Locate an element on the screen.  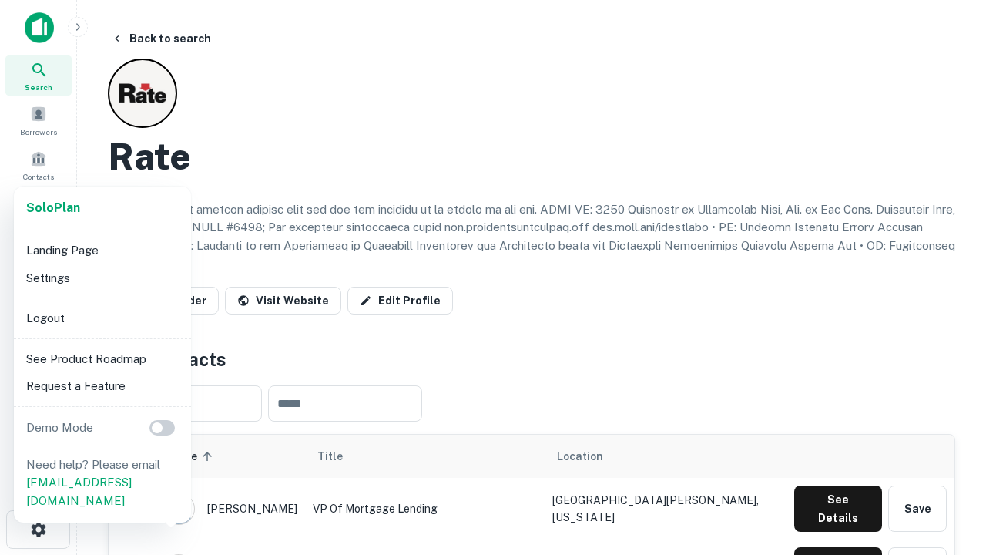
p: Need help? Please email is located at coordinates (102, 482).